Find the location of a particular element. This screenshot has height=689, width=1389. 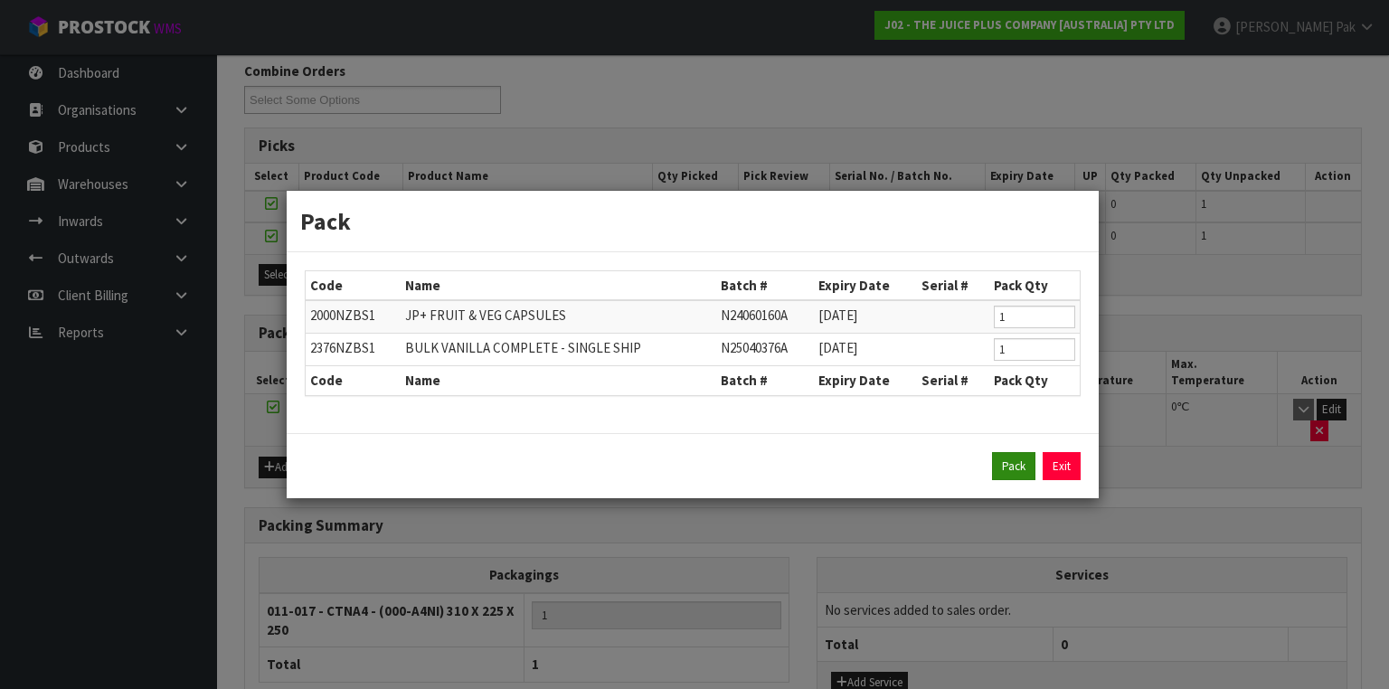

span: JP+ FRUIT & VEG CAPSULES is located at coordinates (486, 315).